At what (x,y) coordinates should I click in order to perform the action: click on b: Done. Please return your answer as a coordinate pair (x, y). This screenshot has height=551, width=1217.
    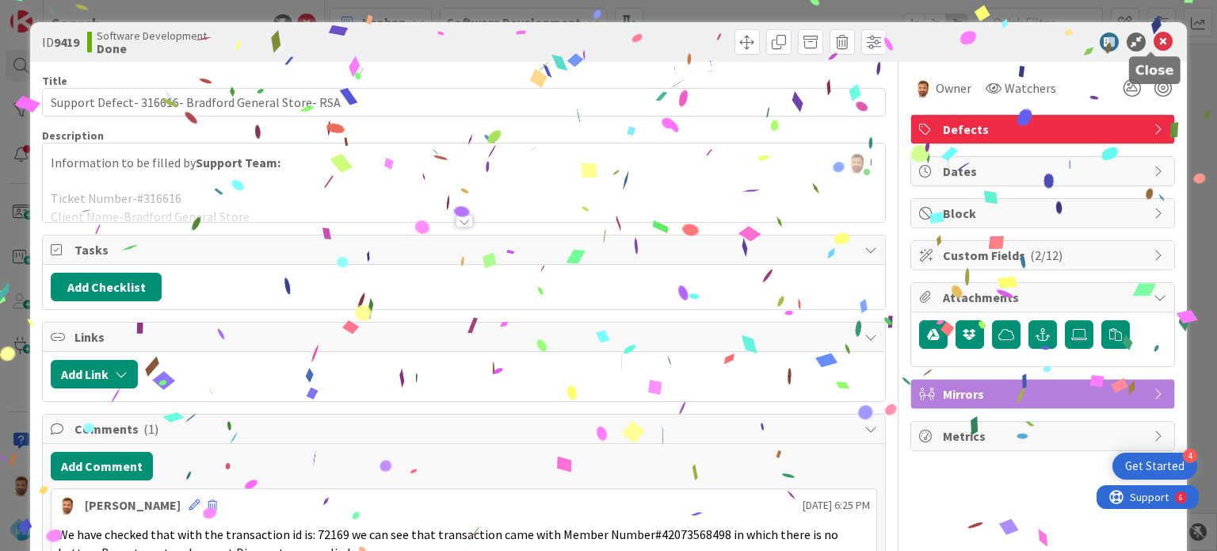
    Looking at the image, I should click on (151, 48).